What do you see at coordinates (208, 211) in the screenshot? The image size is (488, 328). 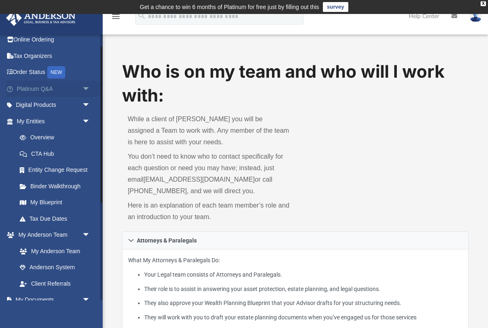 I see `p: Here is an explanation of each team member’s role and an introduction to your team.` at bounding box center [208, 211].